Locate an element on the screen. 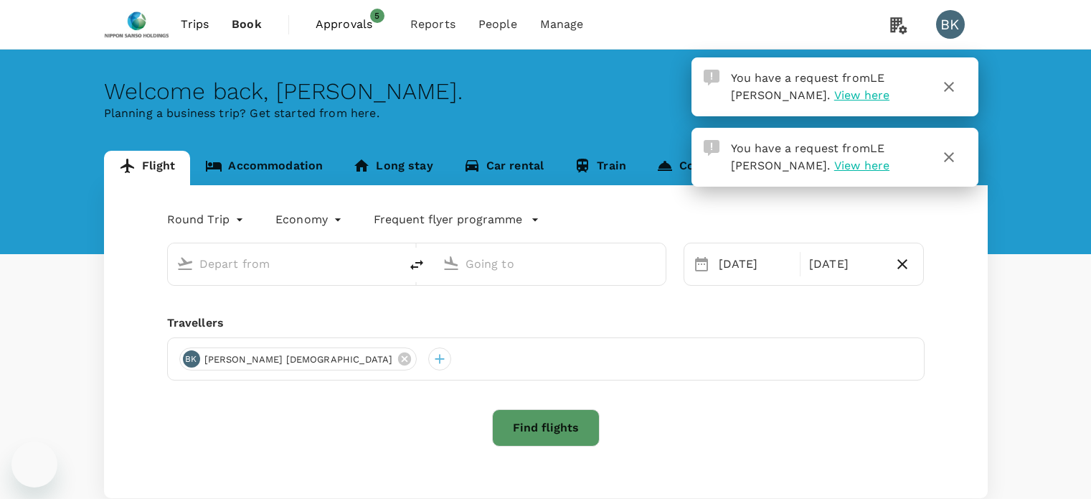 The height and width of the screenshot is (499, 1091). span: Book is located at coordinates (247, 24).